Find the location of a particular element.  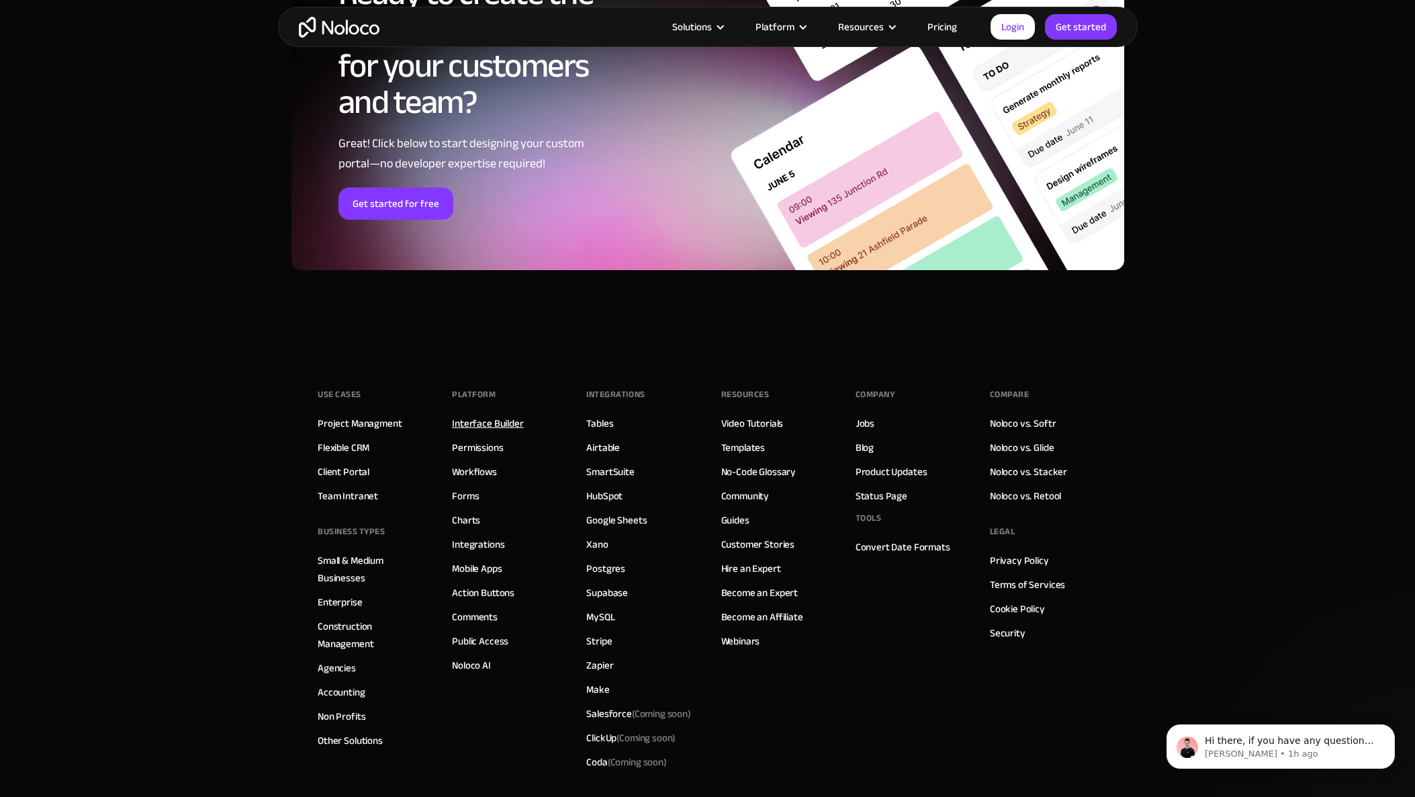

a: Login is located at coordinates (1013, 27).